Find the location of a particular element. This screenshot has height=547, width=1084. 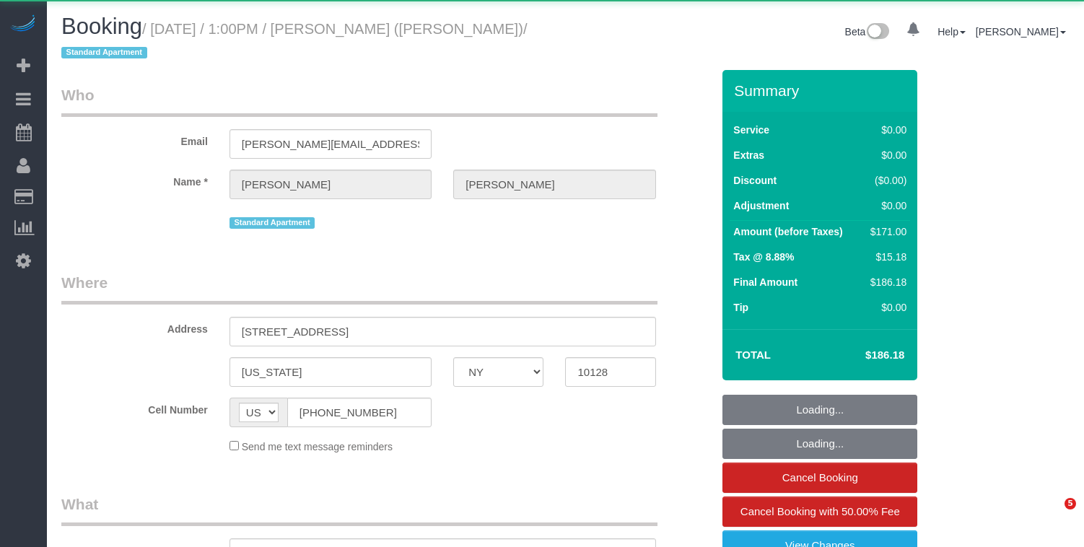

input: Zip Code is located at coordinates (610, 372).